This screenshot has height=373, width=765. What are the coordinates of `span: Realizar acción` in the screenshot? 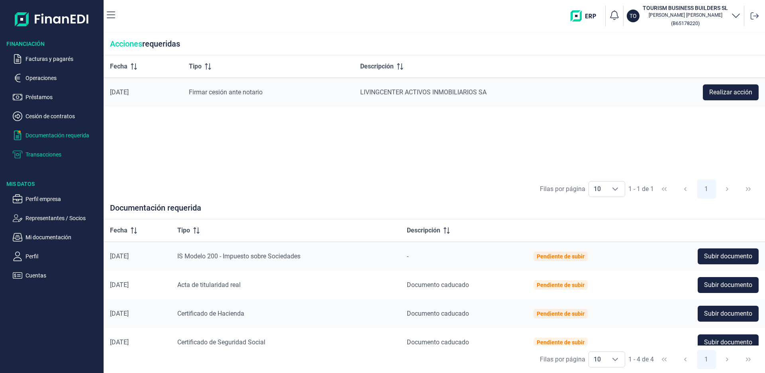 It's located at (731, 92).